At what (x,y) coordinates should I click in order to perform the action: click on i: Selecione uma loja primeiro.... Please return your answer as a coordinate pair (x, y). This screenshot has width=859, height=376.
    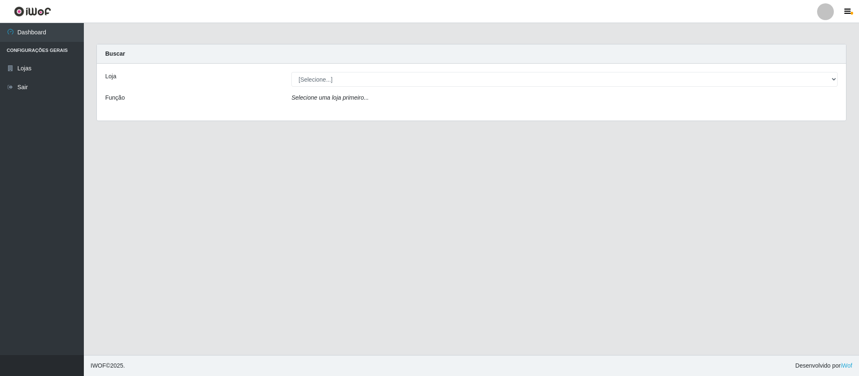
    Looking at the image, I should click on (330, 98).